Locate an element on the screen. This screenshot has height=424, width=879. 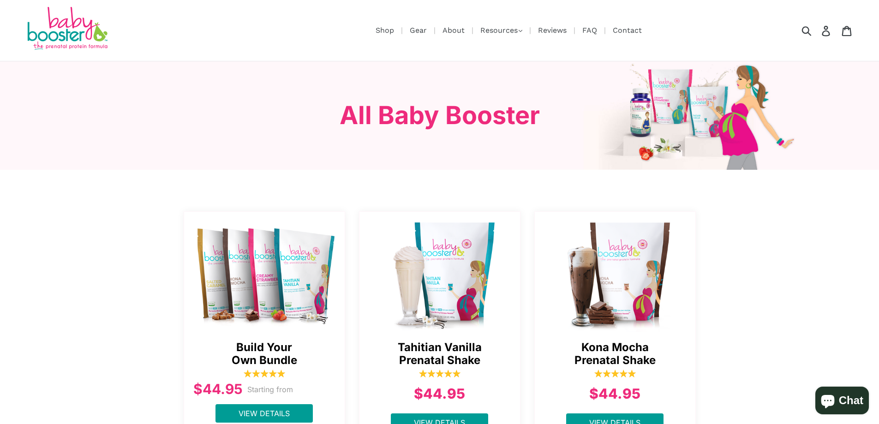
inbox-online-store-chat: Shopify online store chat is located at coordinates (842, 401).